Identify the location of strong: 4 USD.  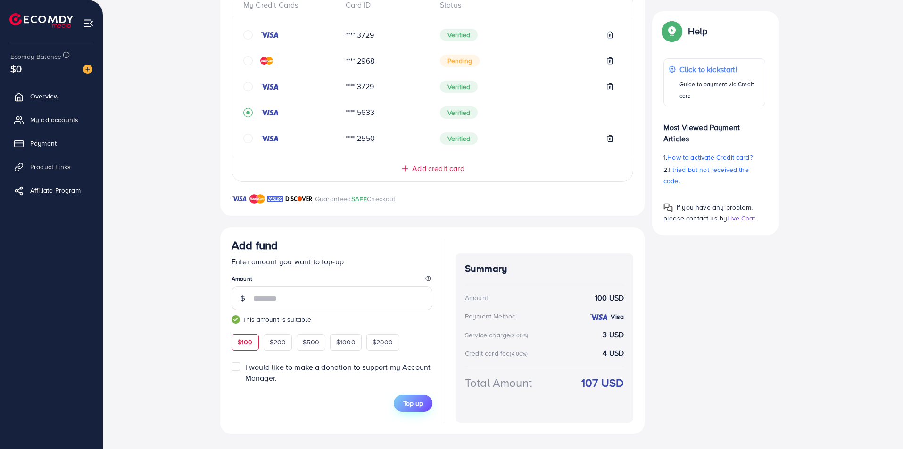
(613, 353).